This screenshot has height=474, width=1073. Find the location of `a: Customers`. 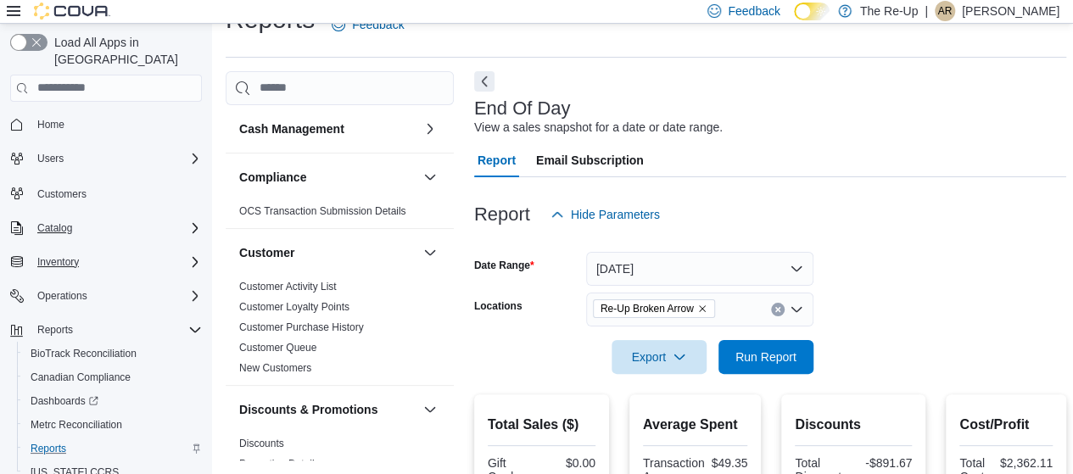

a: Customers is located at coordinates (62, 194).